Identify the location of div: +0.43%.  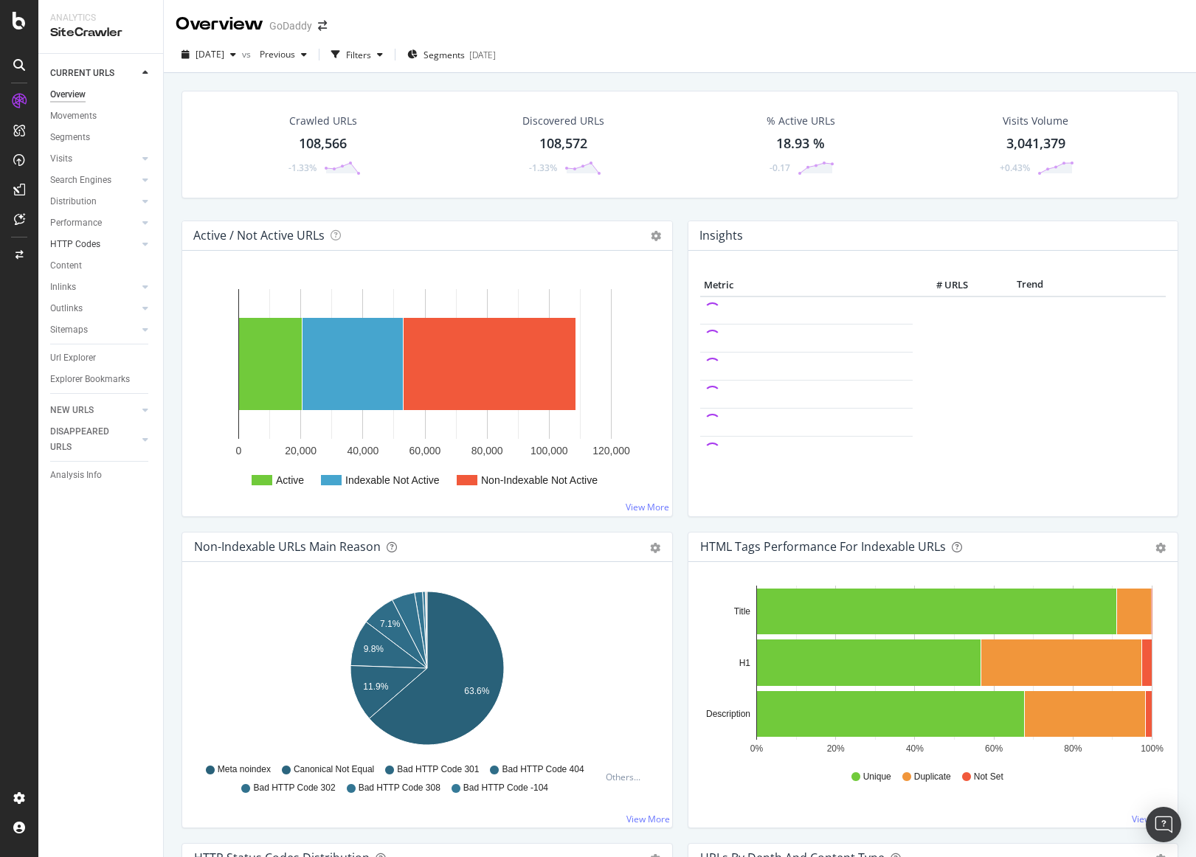
(1014, 167).